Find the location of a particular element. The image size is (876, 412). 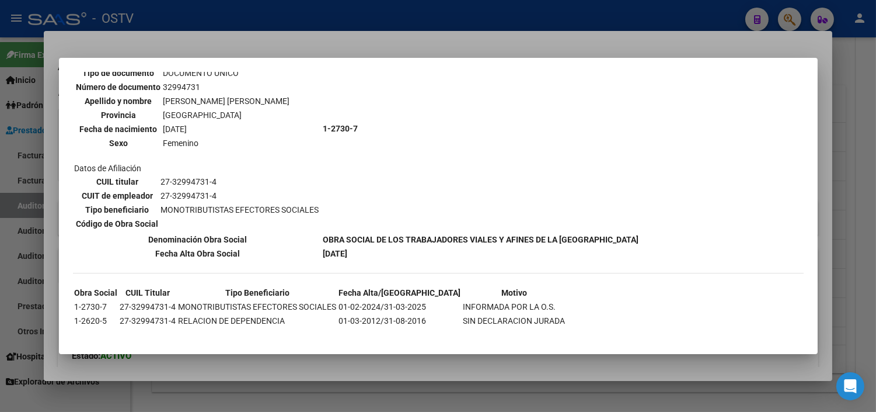

th: CUIT de empleador is located at coordinates (117, 196).